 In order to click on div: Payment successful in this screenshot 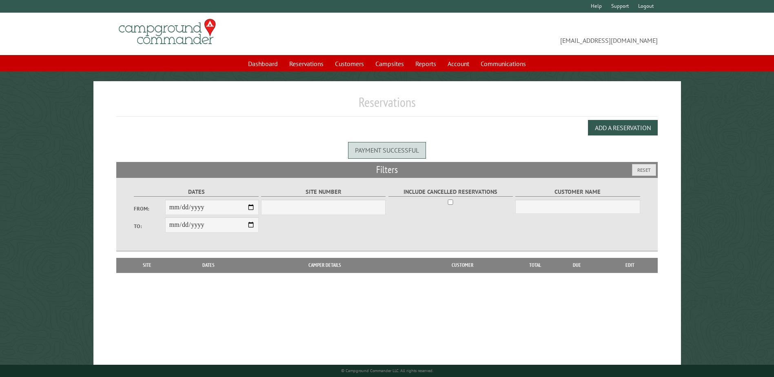, I will do `click(387, 150)`.